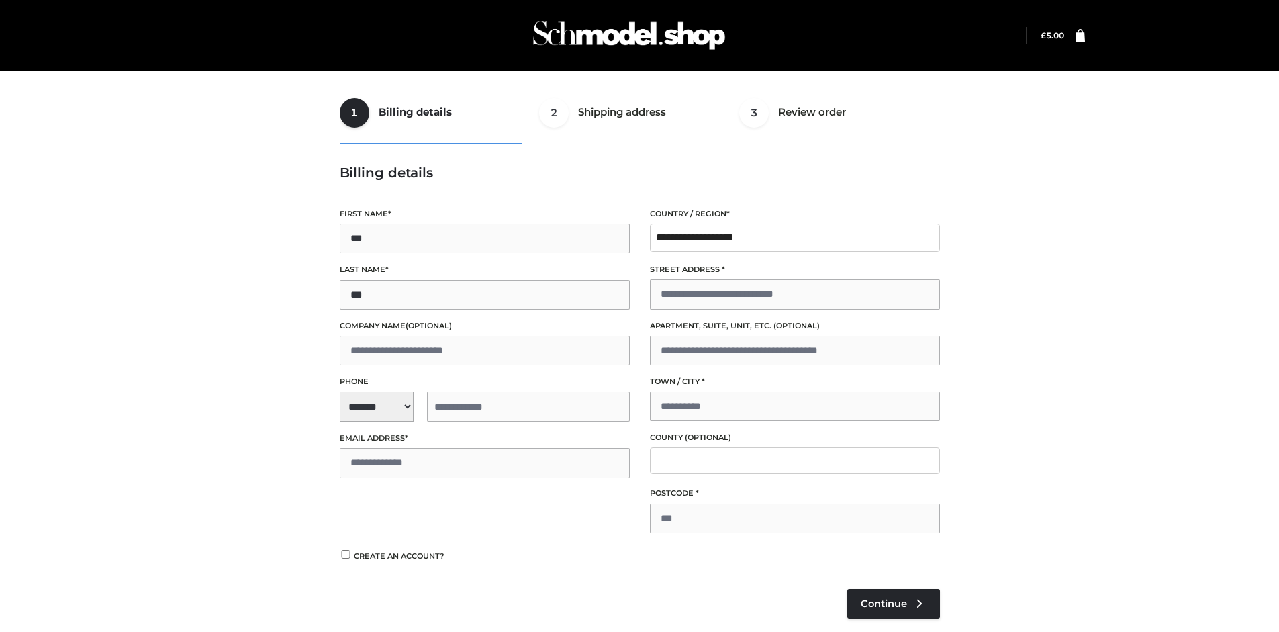 This screenshot has height=632, width=1279. I want to click on span: Continue, so click(883, 603).